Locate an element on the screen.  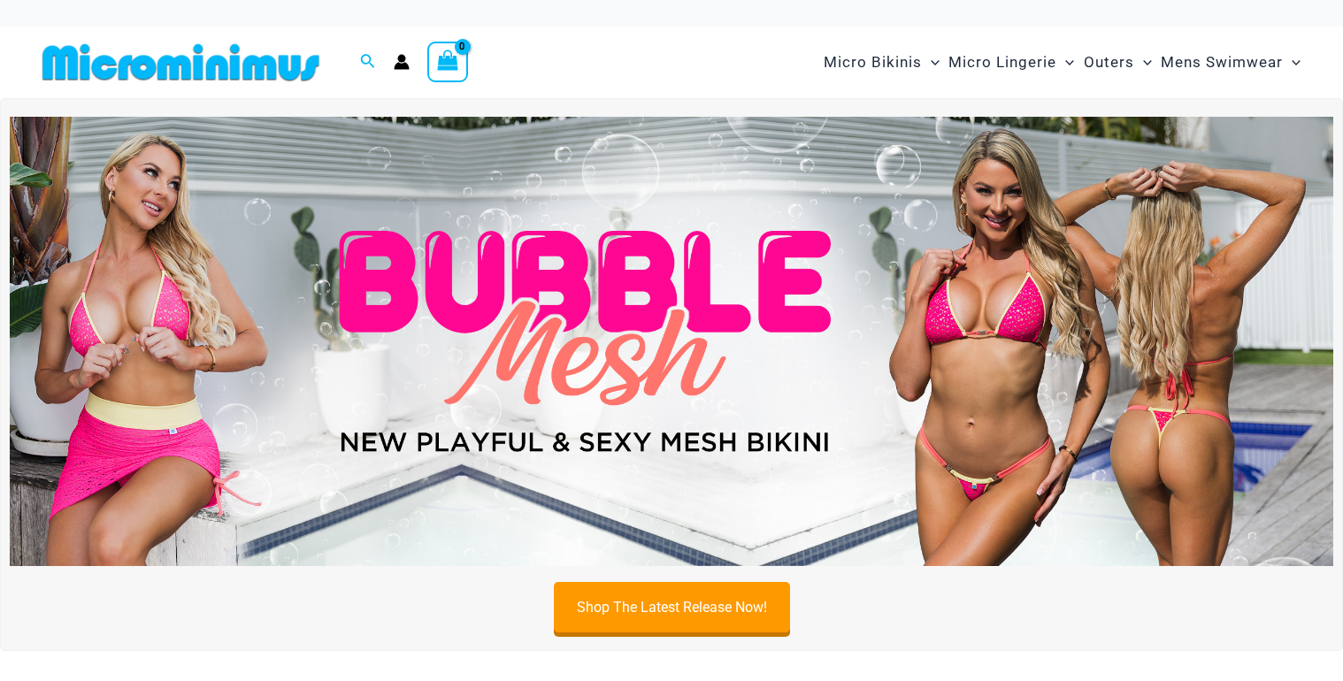
a: Shop The Latest Release Now! is located at coordinates (672, 607).